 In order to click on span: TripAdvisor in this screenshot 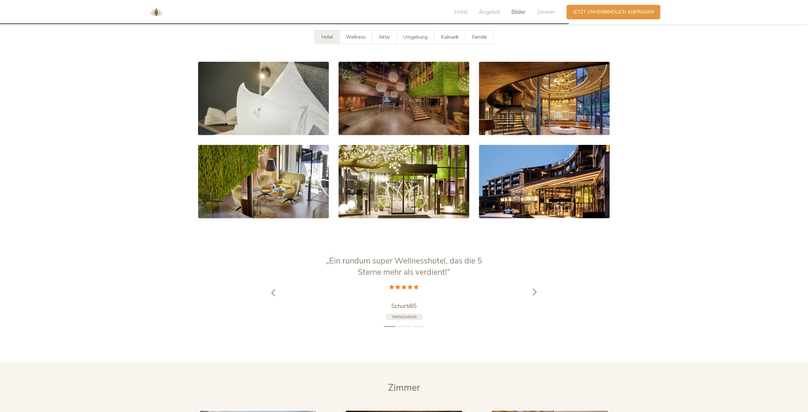, I will do `click(404, 317)`.